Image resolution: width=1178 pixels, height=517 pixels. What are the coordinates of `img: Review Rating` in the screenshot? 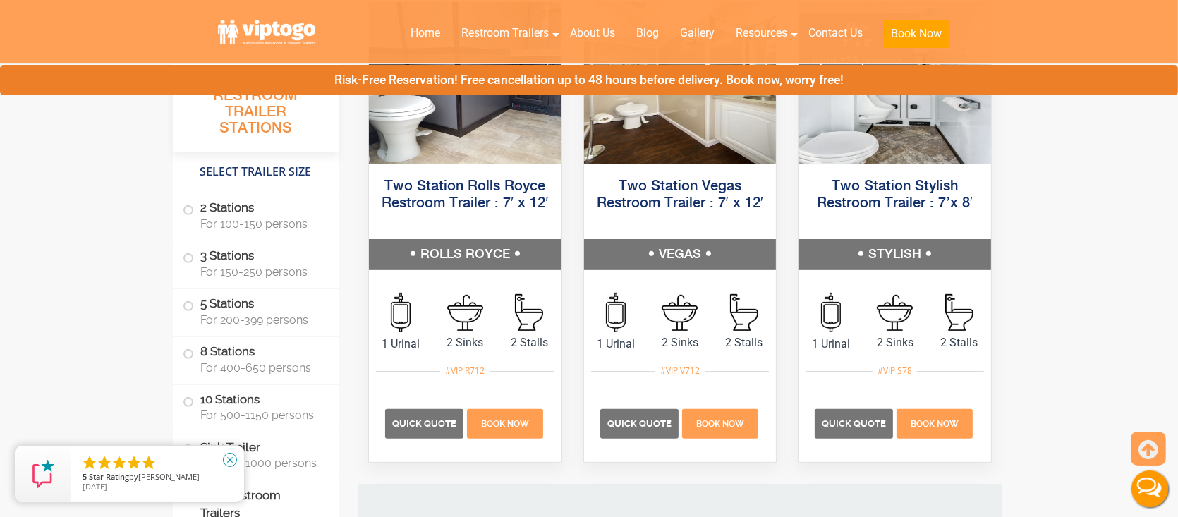 It's located at (43, 474).